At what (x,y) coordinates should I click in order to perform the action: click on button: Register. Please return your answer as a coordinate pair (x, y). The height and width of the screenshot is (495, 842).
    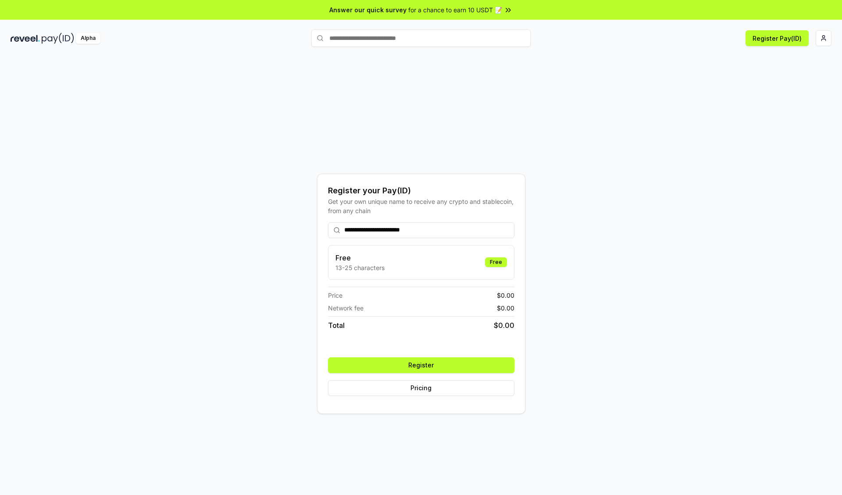
    Looking at the image, I should click on (421, 365).